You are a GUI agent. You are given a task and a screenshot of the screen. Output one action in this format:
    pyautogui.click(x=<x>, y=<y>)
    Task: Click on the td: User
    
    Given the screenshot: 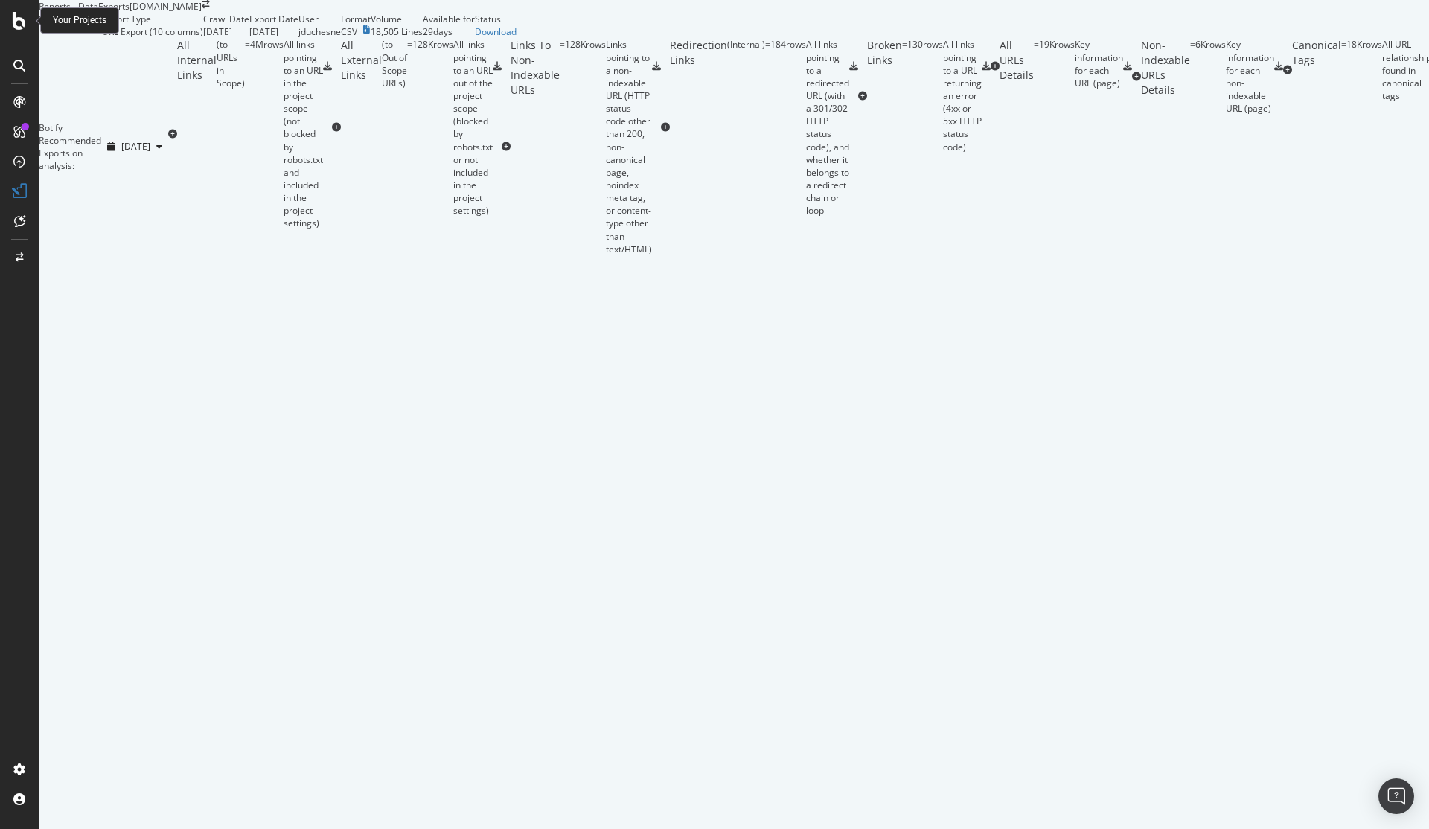 What is the action you would take?
    pyautogui.click(x=319, y=19)
    